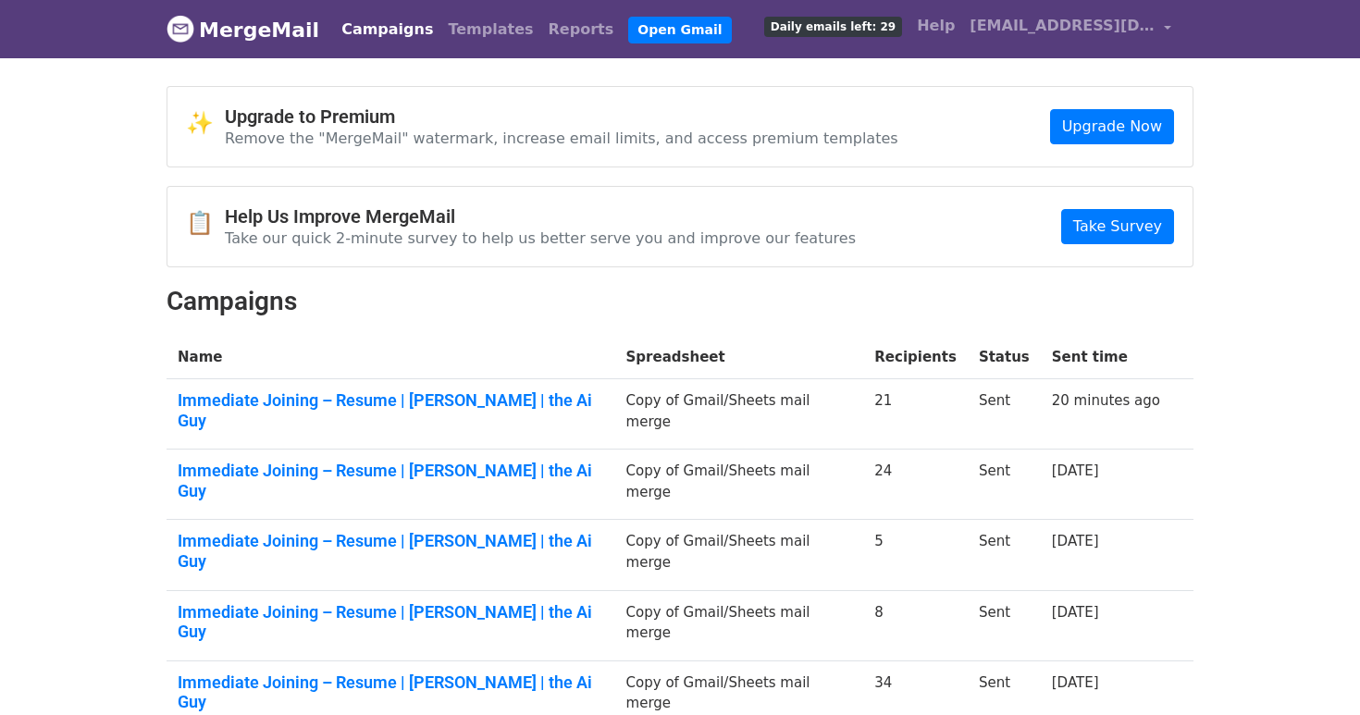  Describe the element at coordinates (562, 117) in the screenshot. I see `h4: Upgrade to Premium` at that location.